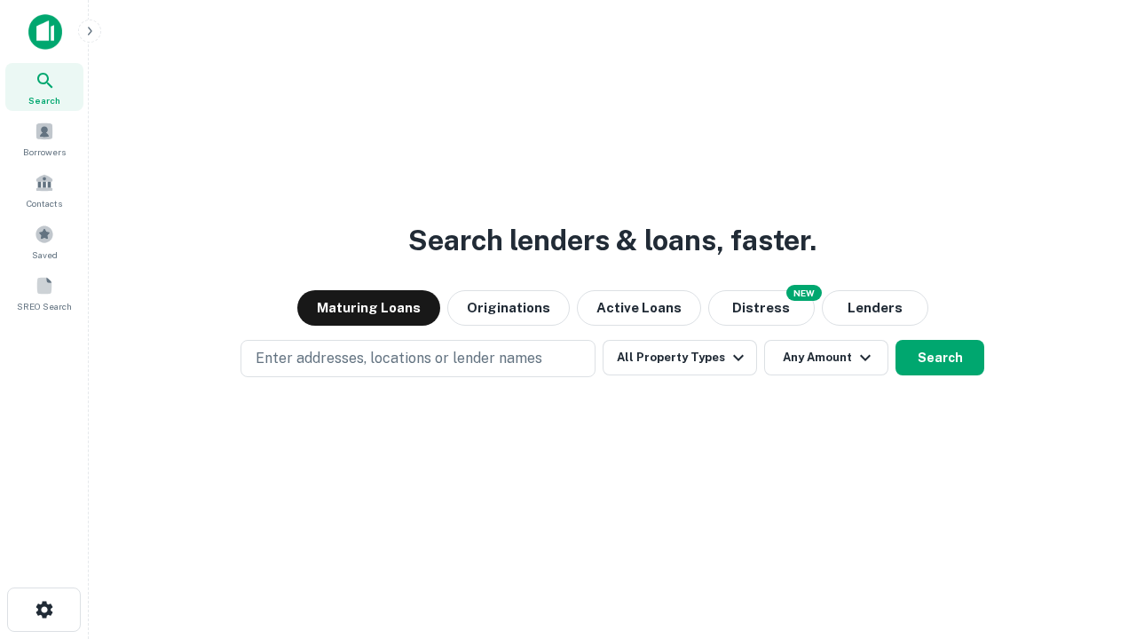 The height and width of the screenshot is (639, 1136). Describe the element at coordinates (44, 293) in the screenshot. I see `a: SREO Search` at that location.